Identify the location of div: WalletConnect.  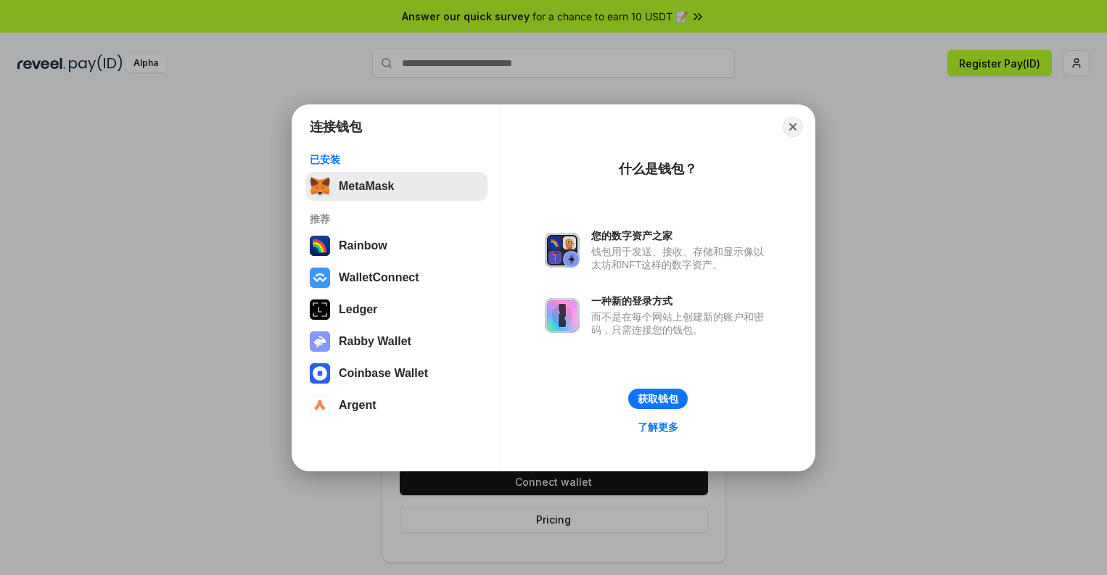
(379, 278).